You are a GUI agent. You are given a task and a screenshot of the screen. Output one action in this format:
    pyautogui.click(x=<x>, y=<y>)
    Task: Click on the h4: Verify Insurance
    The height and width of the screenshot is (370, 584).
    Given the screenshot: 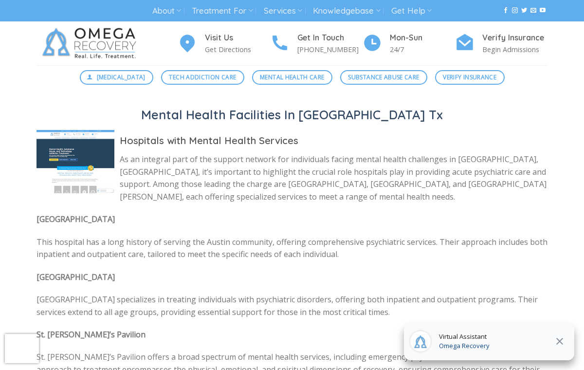 What is the action you would take?
    pyautogui.click(x=515, y=38)
    